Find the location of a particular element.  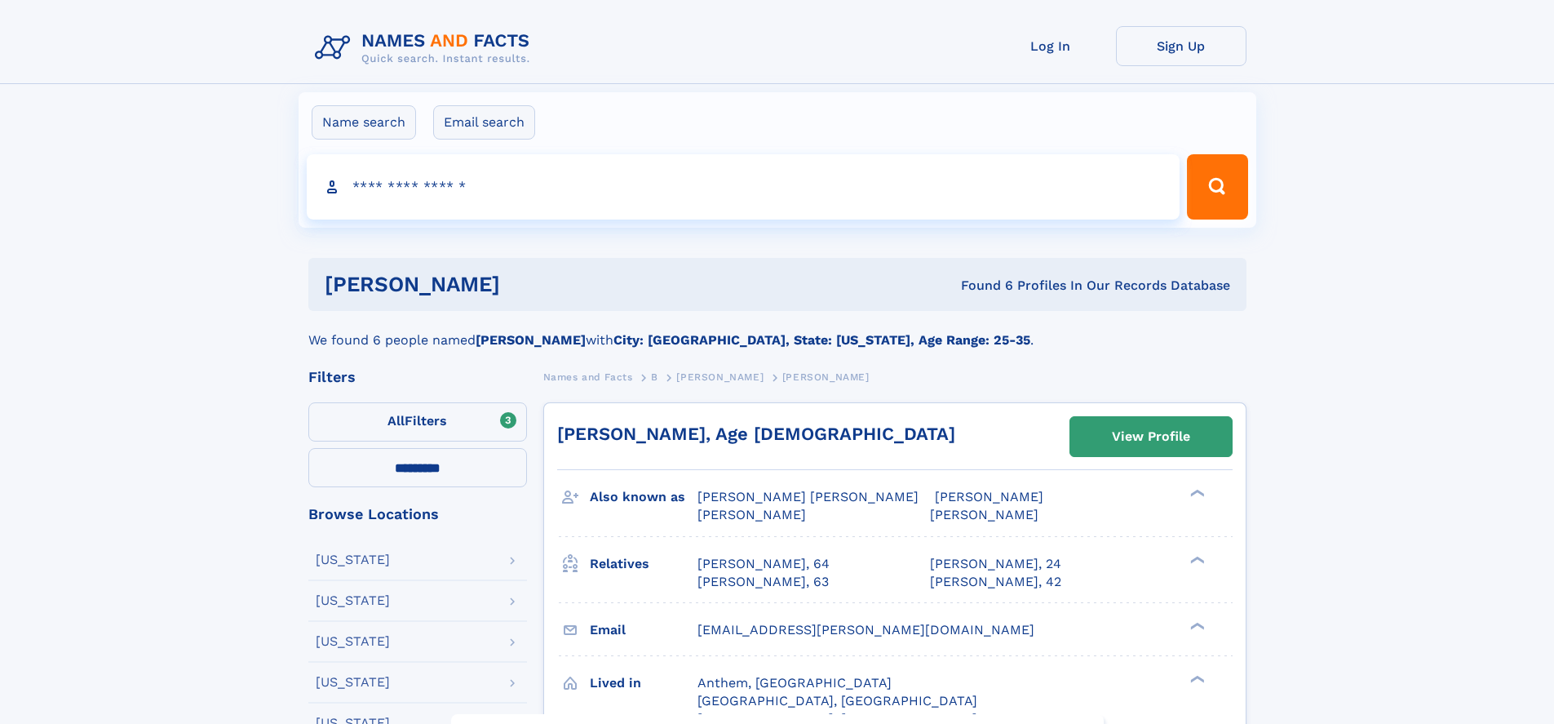

img: Logo Names and Facts is located at coordinates (426, 48).